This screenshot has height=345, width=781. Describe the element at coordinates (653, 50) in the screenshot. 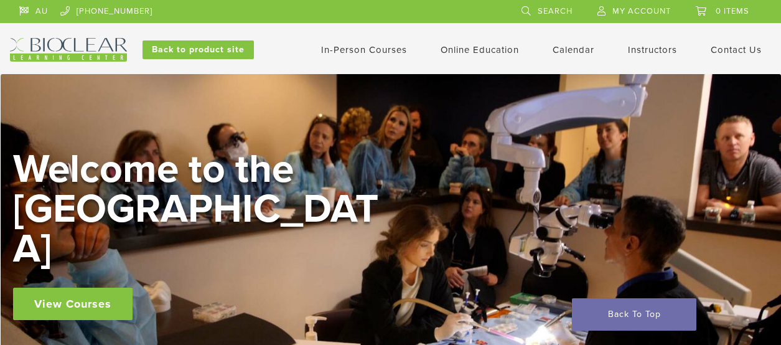

I see `a: Instructors` at that location.